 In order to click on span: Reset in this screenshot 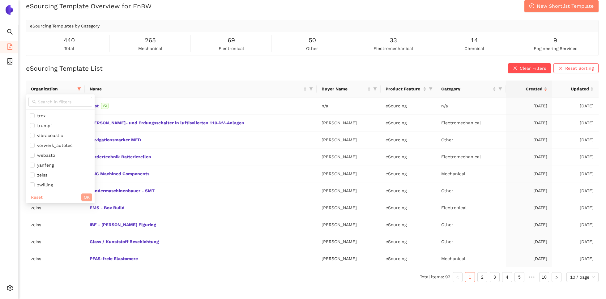, I will do `click(37, 197)`.